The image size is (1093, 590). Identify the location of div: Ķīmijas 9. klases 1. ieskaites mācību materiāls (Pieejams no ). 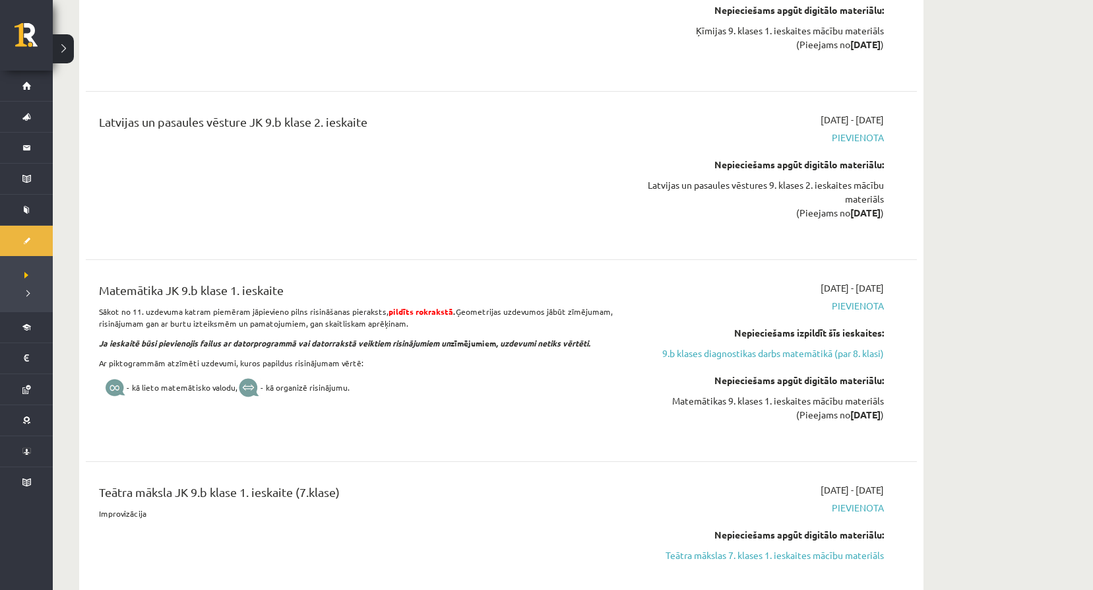
(760, 38).